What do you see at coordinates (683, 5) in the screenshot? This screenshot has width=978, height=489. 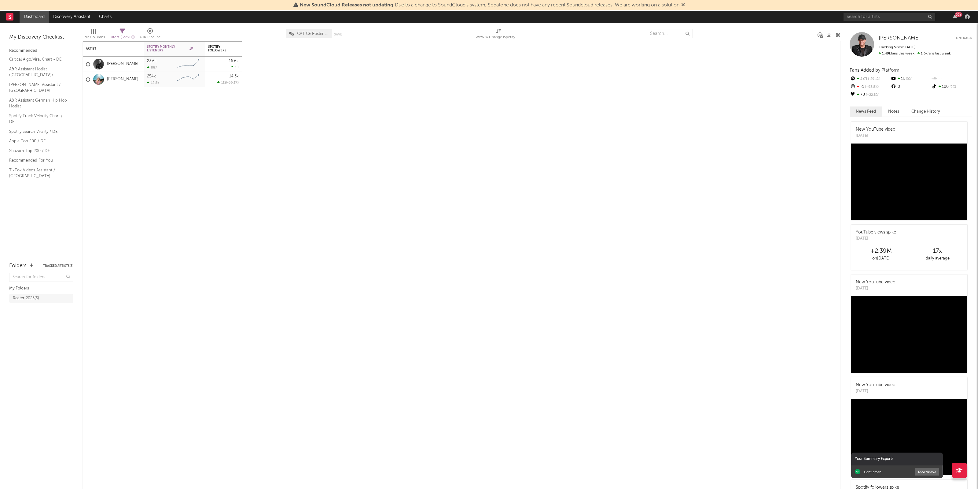 I see `span: Dismiss` at bounding box center [683, 5].